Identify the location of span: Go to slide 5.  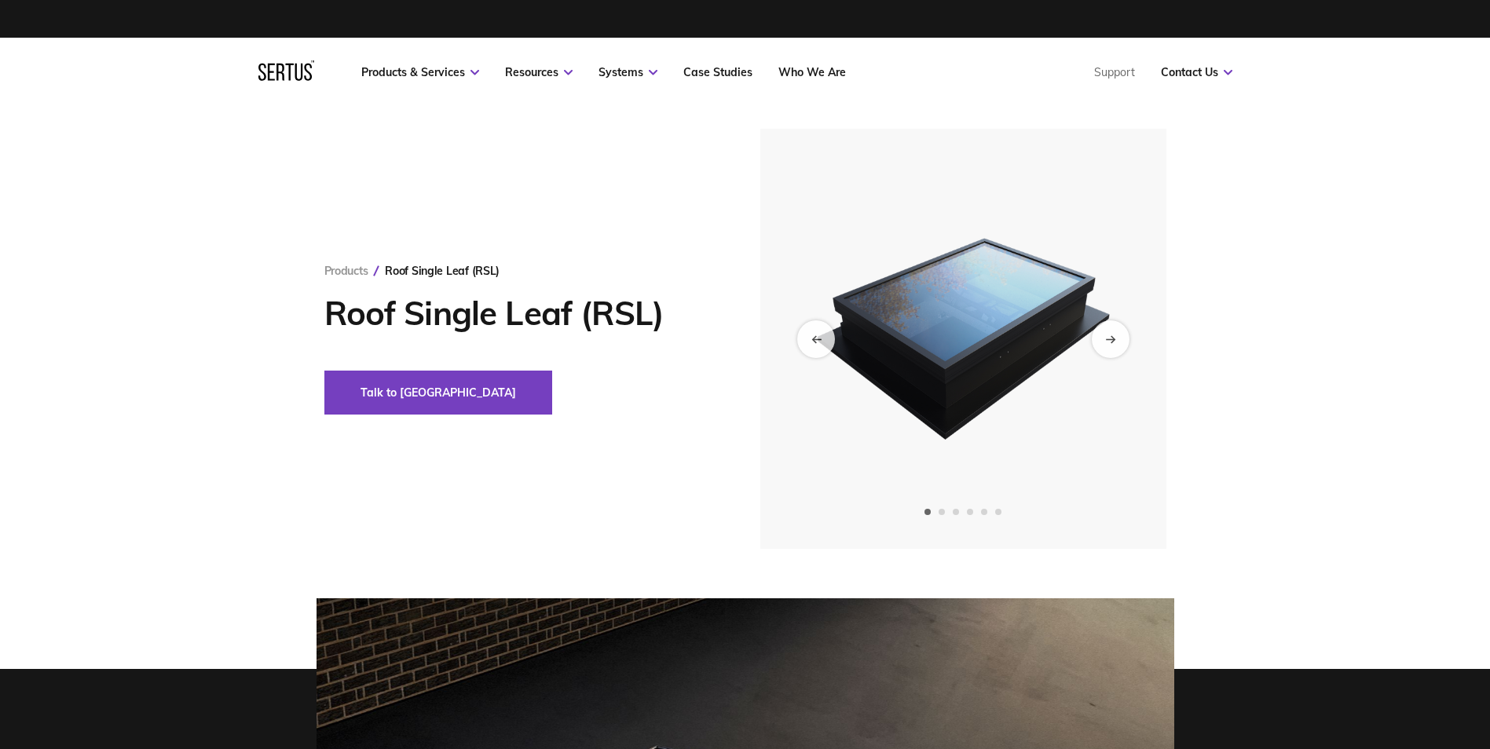
(984, 512).